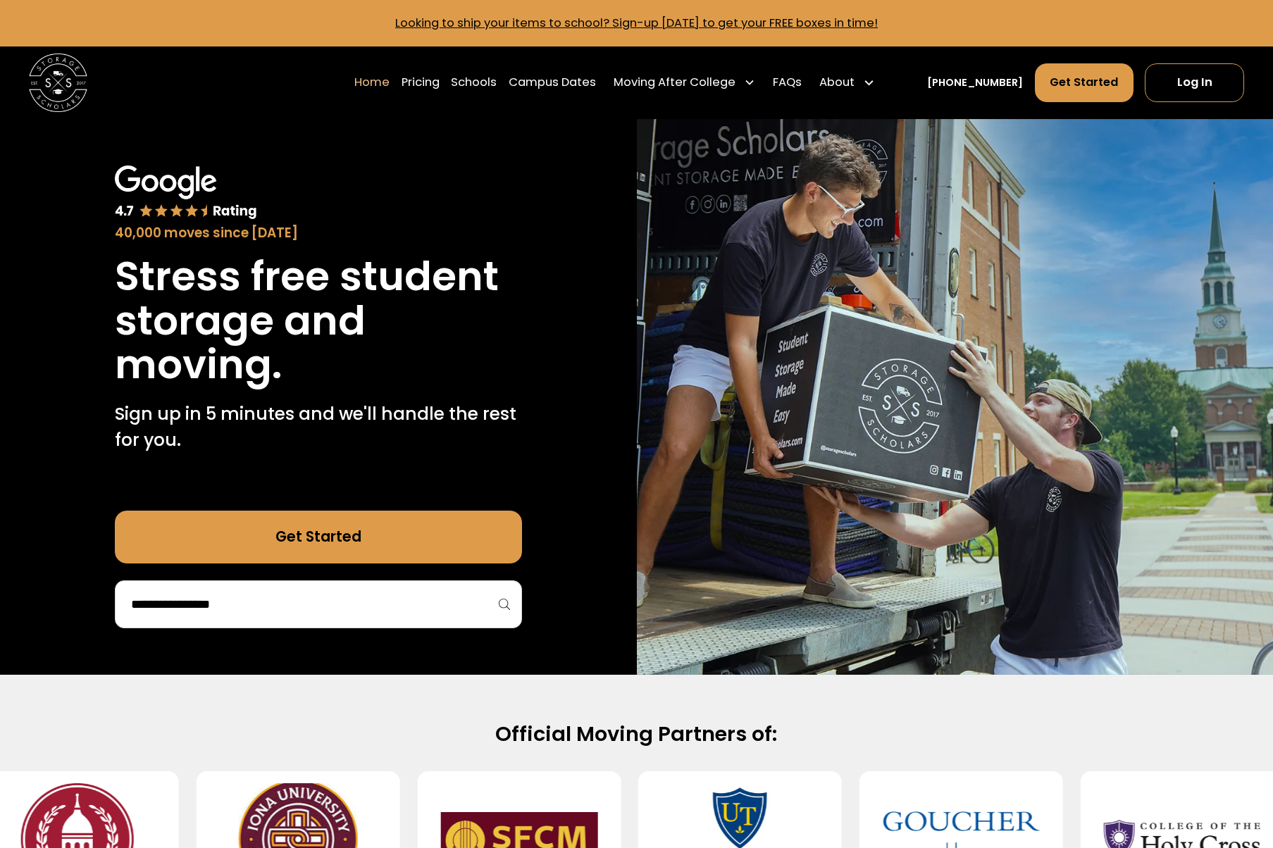  What do you see at coordinates (372, 83) in the screenshot?
I see `a: Home` at bounding box center [372, 83].